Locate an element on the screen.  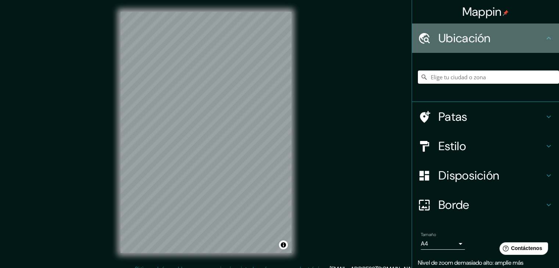
font: Borde is located at coordinates (454, 205).